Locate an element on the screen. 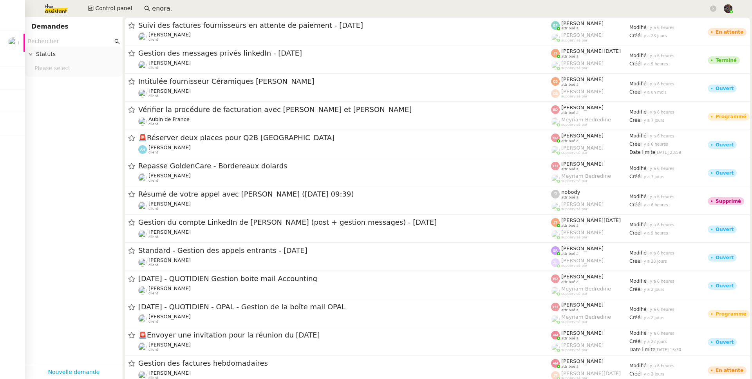 The image size is (752, 379). div: Programmé is located at coordinates (731, 314).